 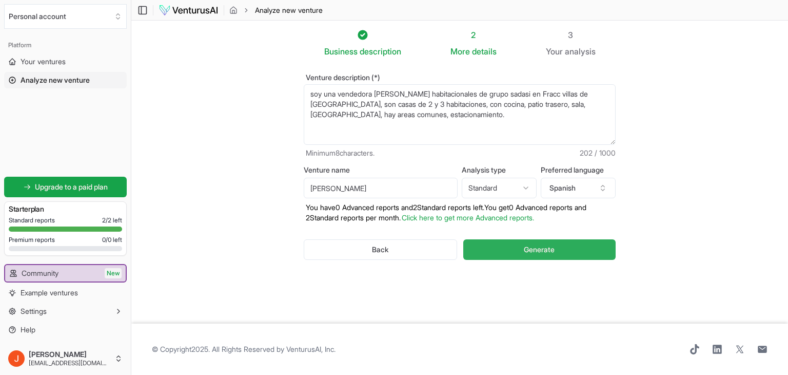 I want to click on span: Upgrade to a paid plan, so click(x=71, y=187).